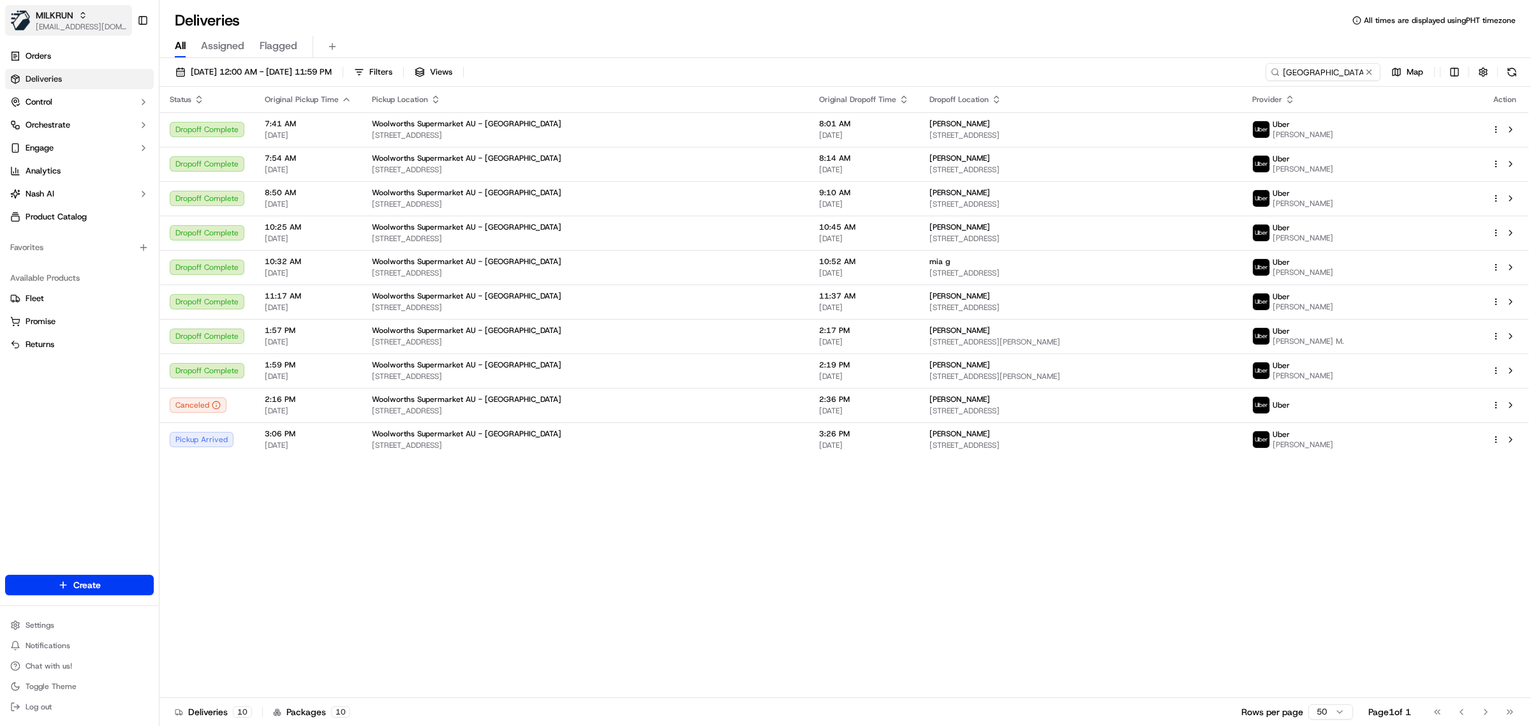 Image resolution: width=1531 pixels, height=726 pixels. Describe the element at coordinates (1272, 712) in the screenshot. I see `p: Rows per page` at that location.